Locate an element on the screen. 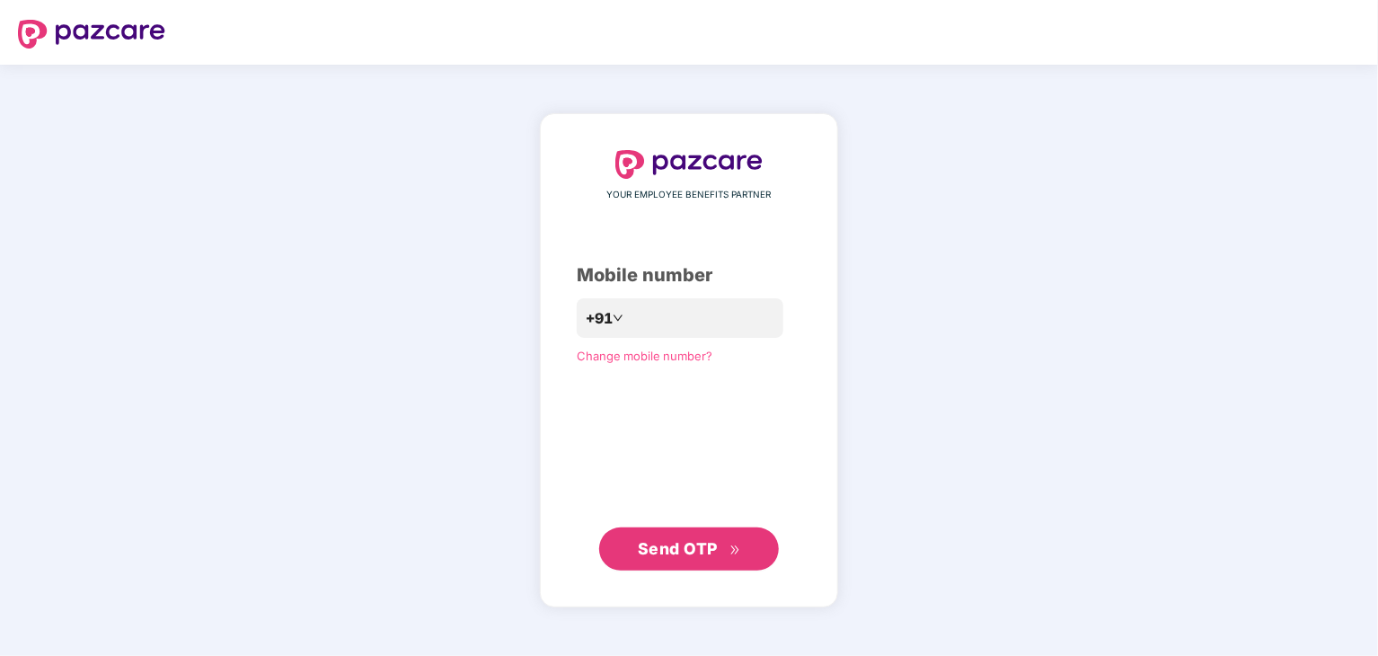 This screenshot has height=656, width=1378. div: Mobile number is located at coordinates (689, 275).